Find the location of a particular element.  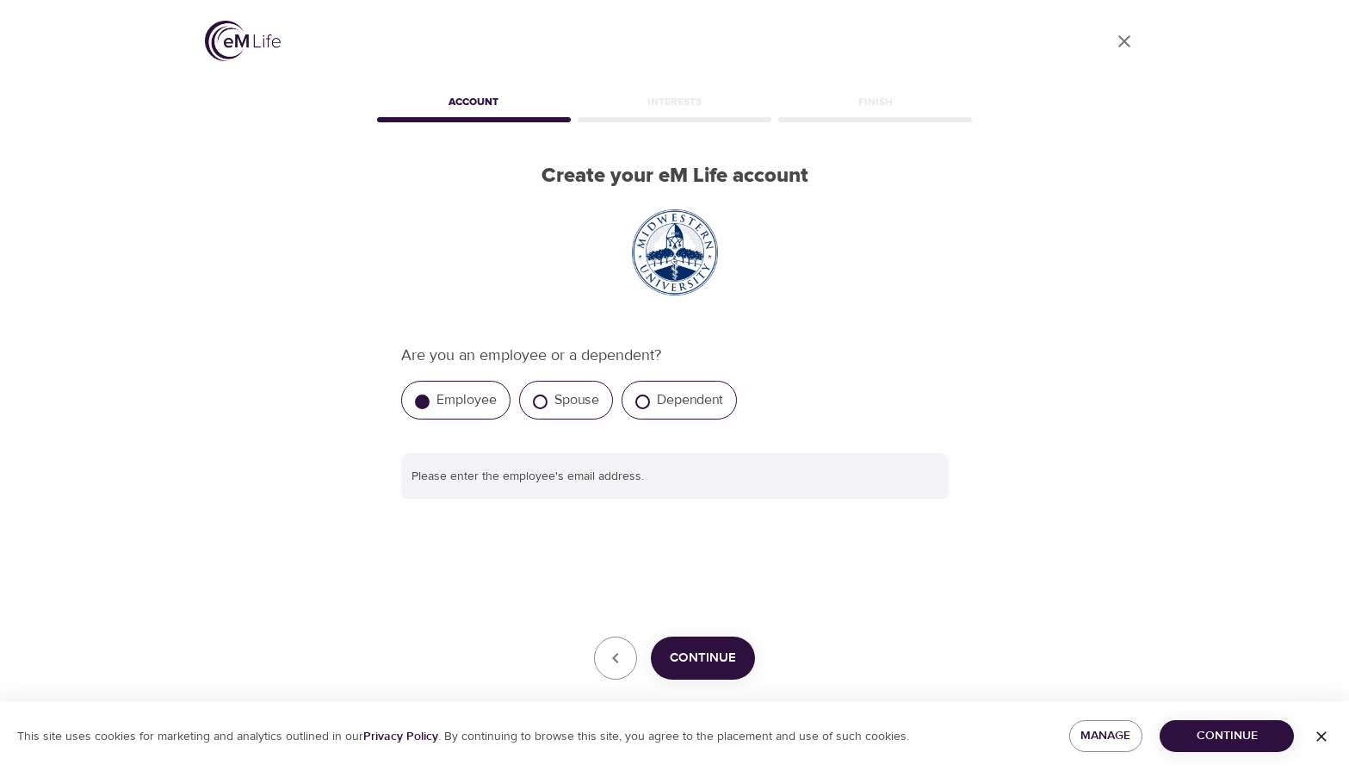

label: Employee is located at coordinates (467, 399).